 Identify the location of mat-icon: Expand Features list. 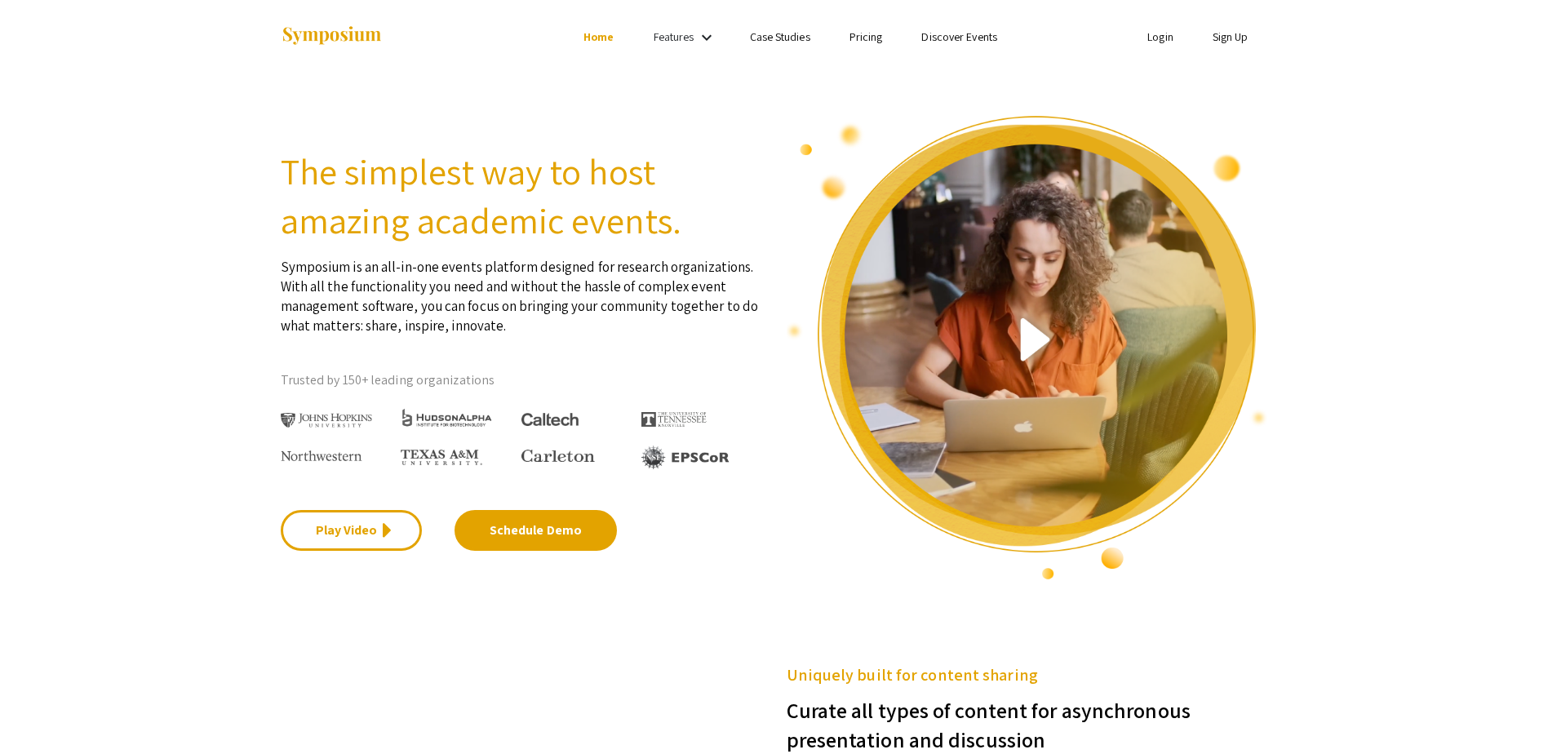
(706, 38).